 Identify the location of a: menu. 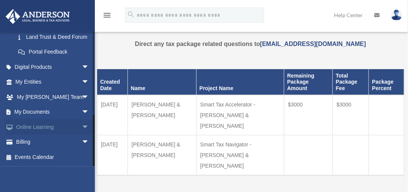
(107, 16).